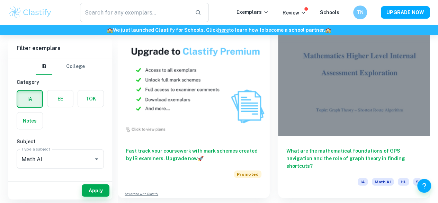 The height and width of the screenshot is (203, 438). What do you see at coordinates (252, 12) in the screenshot?
I see `p: Exemplars` at bounding box center [252, 12].